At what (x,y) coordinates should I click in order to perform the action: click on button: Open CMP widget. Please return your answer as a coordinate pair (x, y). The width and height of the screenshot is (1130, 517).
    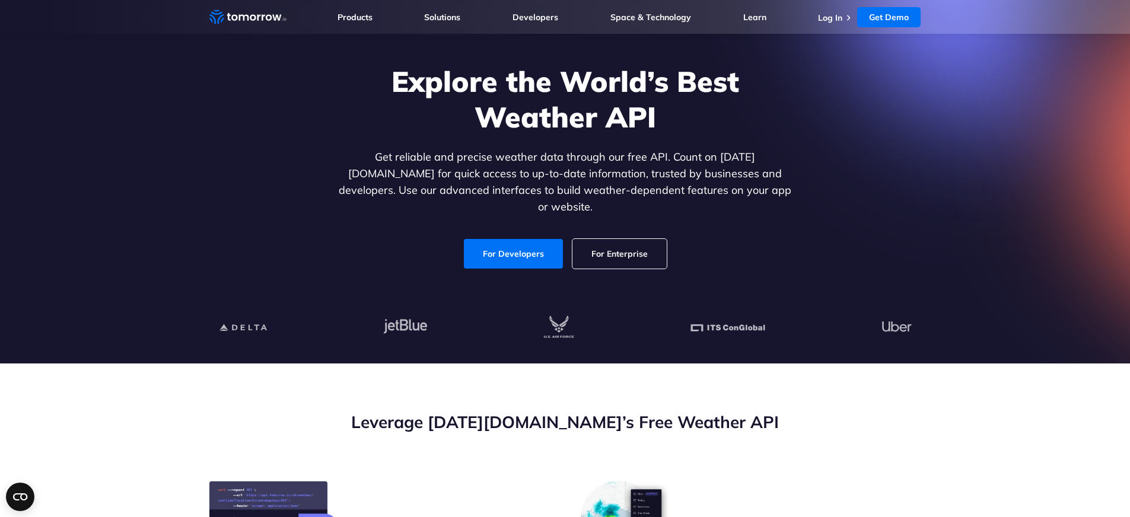
    Looking at the image, I should click on (20, 497).